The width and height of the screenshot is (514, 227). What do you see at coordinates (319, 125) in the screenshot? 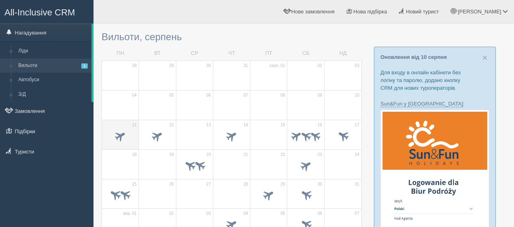
I see `span: 16` at bounding box center [319, 125].